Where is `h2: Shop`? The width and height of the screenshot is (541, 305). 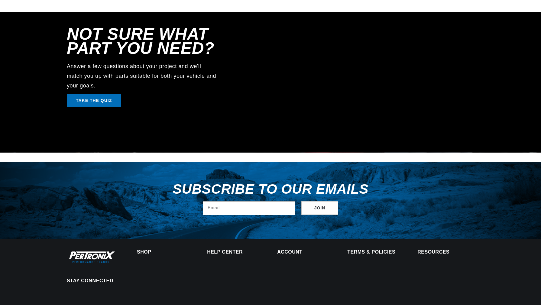
h2: Shop is located at coordinates (165, 252).